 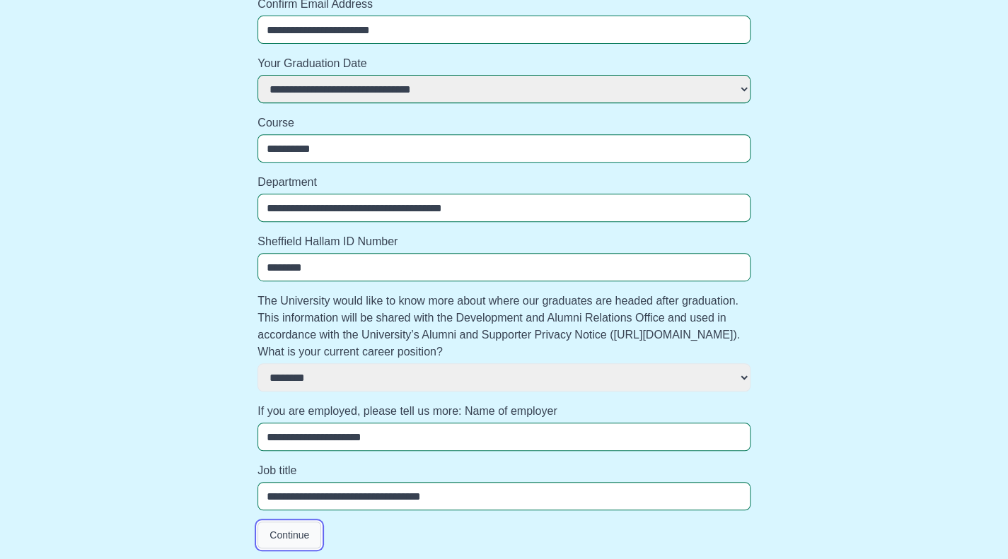 What do you see at coordinates (503, 412) in the screenshot?
I see `label: If you are employed, please tell us more: Name of employer` at bounding box center [503, 412].